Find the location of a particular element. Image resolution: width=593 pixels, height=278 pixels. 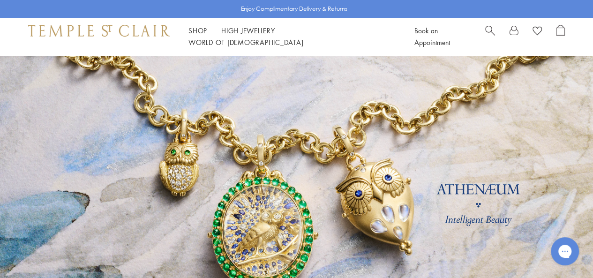

p: Enjoy Complimentary Delivery & Returns is located at coordinates (294, 9).